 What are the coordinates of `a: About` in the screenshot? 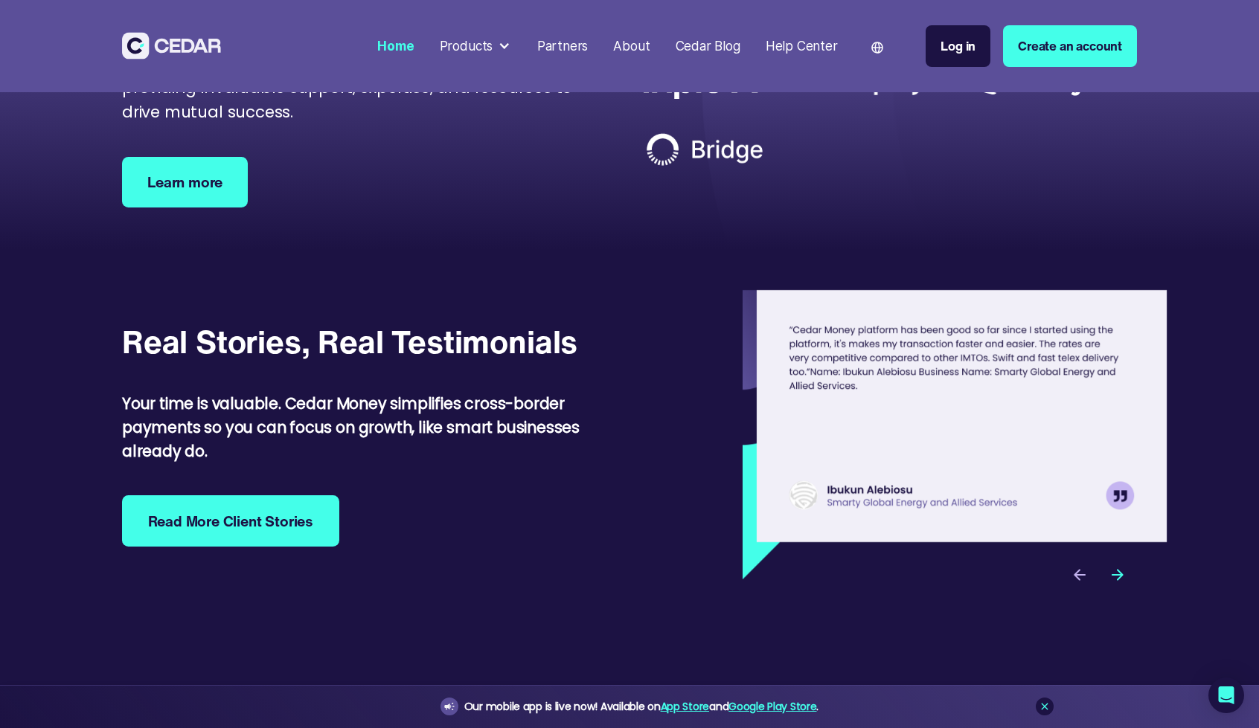 It's located at (632, 46).